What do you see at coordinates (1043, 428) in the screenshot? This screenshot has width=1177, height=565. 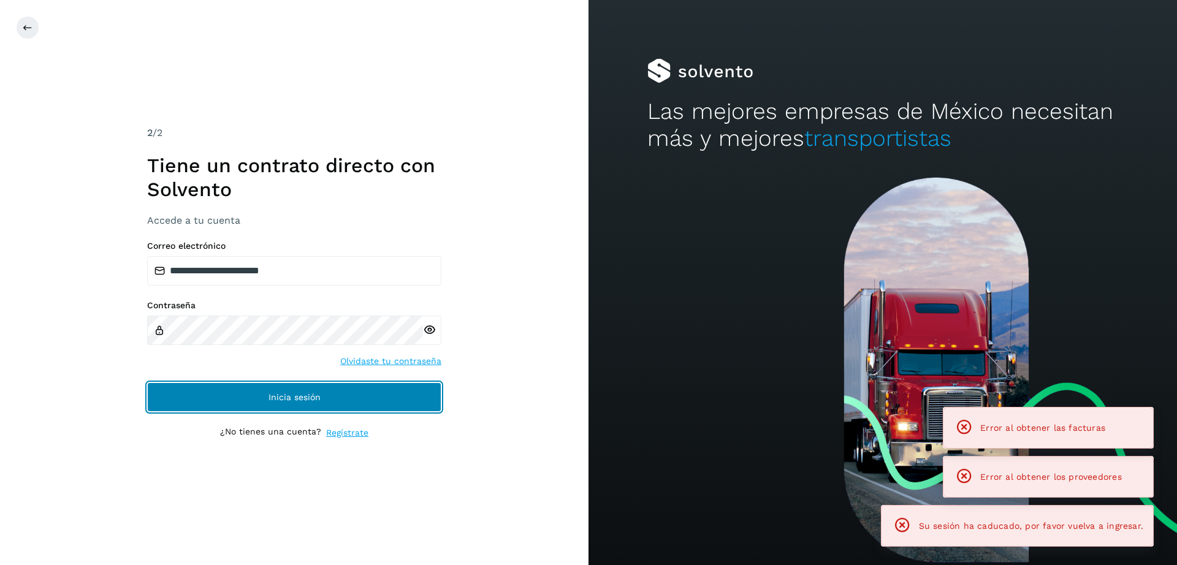 I see `span: Error al obtener las facturas` at bounding box center [1043, 428].